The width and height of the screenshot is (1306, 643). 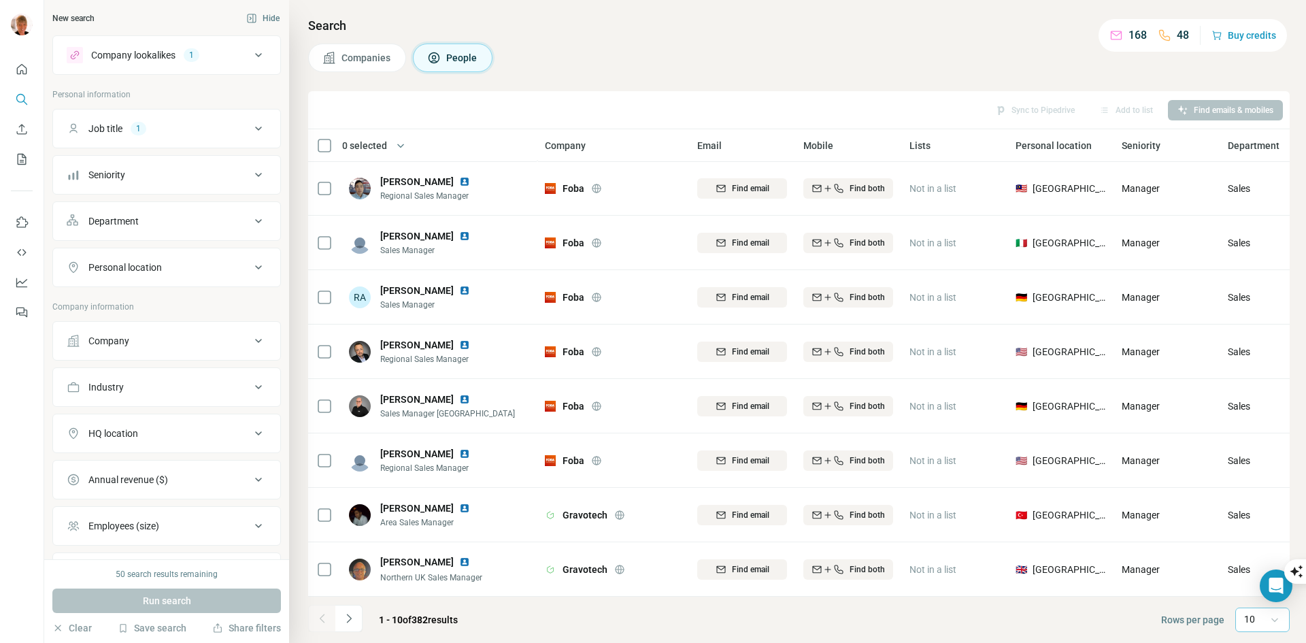 I want to click on button: Feedback, so click(x=22, y=312).